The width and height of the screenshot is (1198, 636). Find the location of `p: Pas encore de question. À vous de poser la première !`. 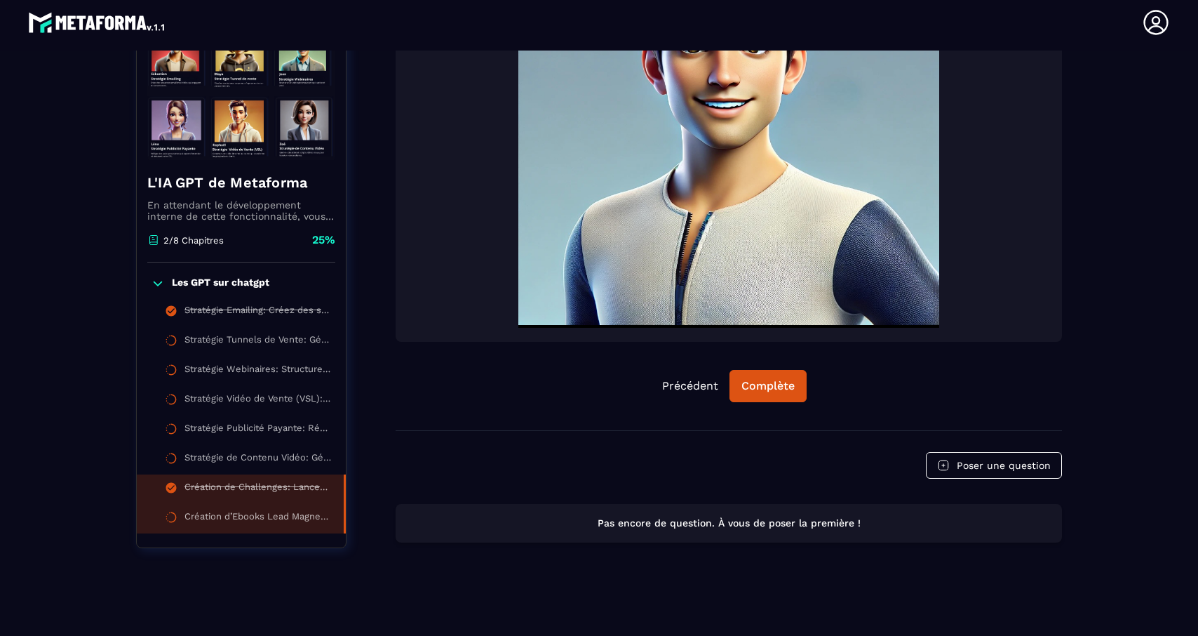

p: Pas encore de question. À vous de poser la première ! is located at coordinates (729, 523).